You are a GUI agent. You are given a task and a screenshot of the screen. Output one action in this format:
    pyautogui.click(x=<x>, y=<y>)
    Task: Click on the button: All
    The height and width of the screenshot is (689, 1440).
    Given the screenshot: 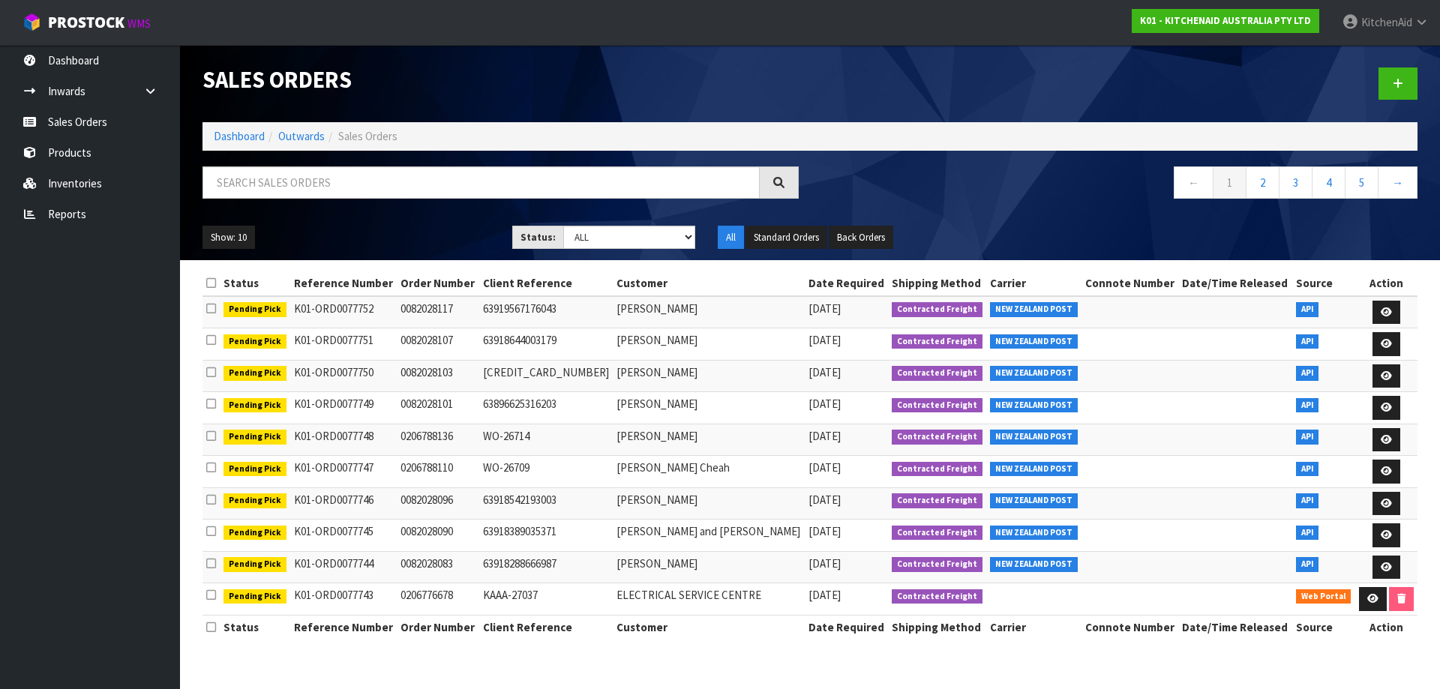 What is the action you would take?
    pyautogui.click(x=730, y=238)
    